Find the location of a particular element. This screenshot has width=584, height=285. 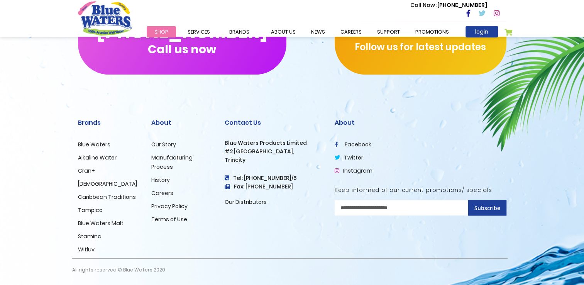

a: Our Story is located at coordinates (164, 144).